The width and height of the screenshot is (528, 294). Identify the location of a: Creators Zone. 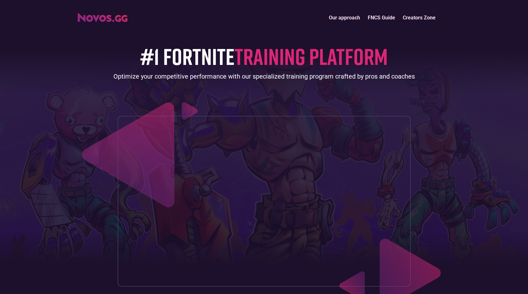
(419, 18).